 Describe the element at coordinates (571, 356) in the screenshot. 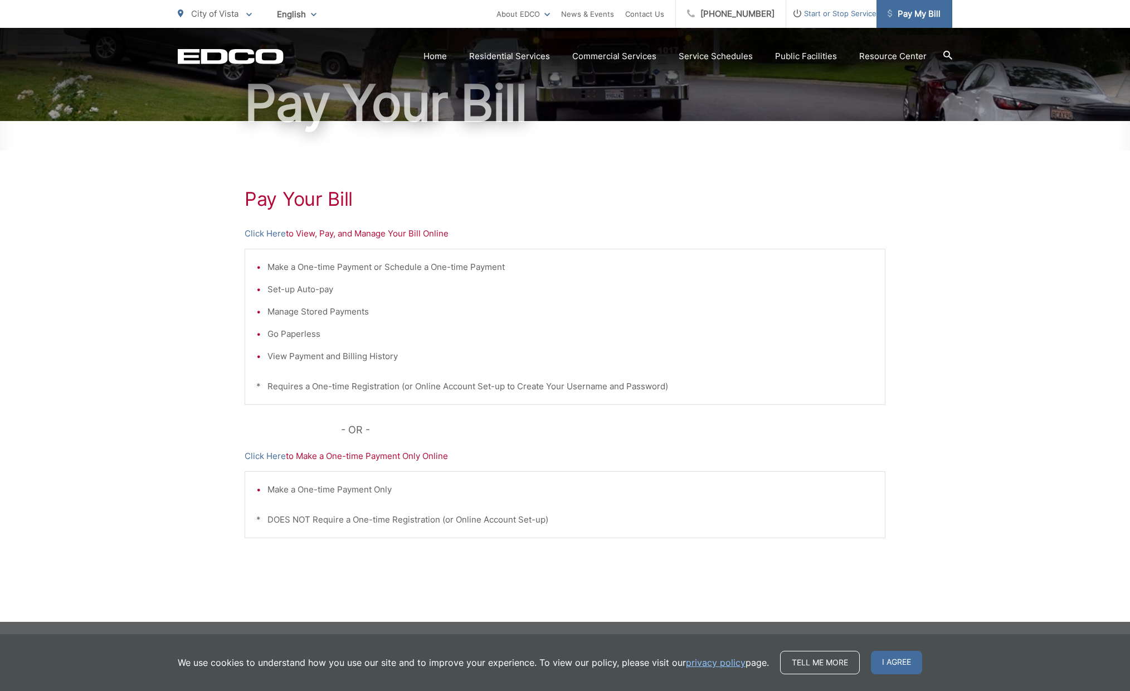

I see `li: View Payment and Billing History` at that location.